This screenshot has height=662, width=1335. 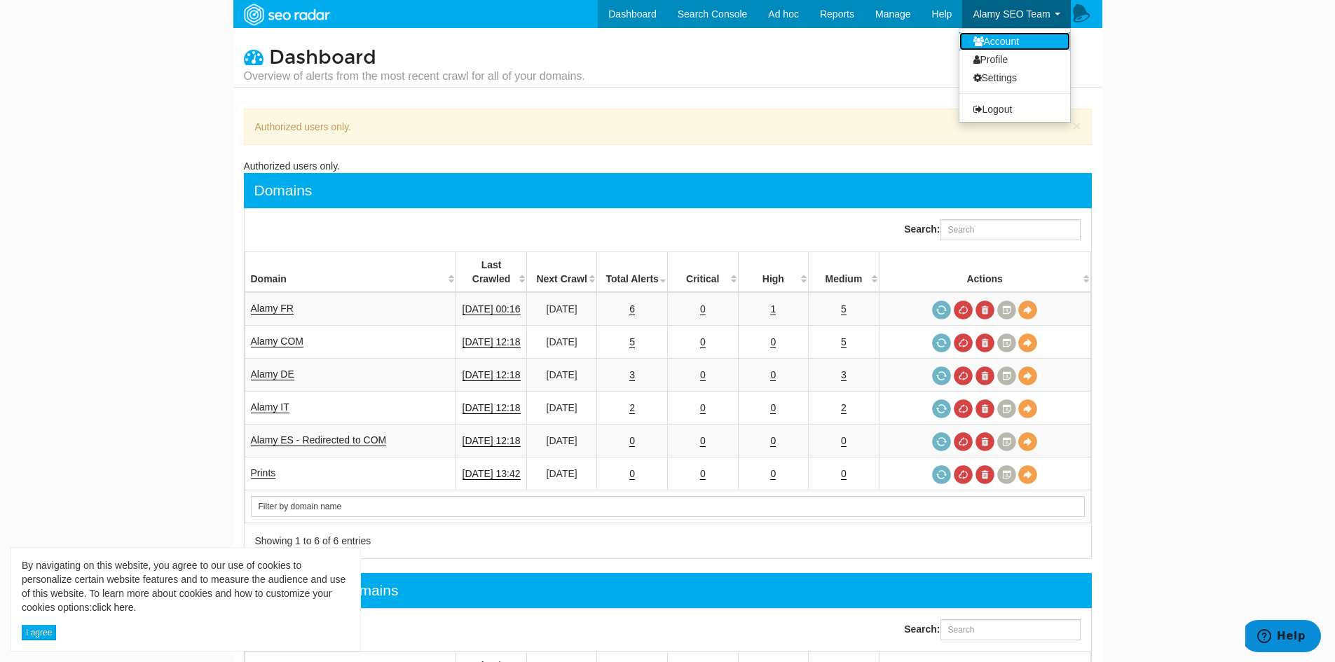 I want to click on a: Prints, so click(x=263, y=473).